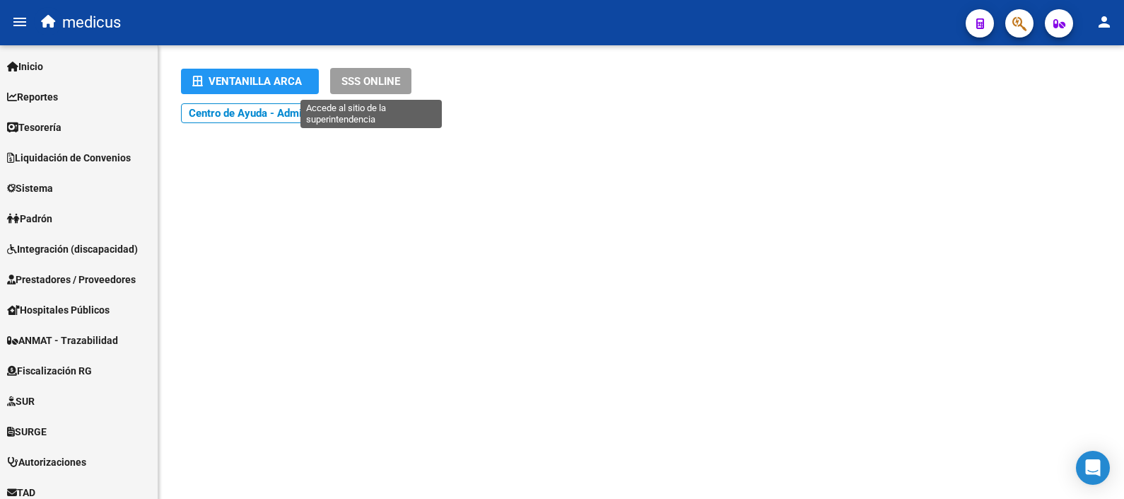 The width and height of the screenshot is (1124, 499). I want to click on mat-icon: menu, so click(20, 22).